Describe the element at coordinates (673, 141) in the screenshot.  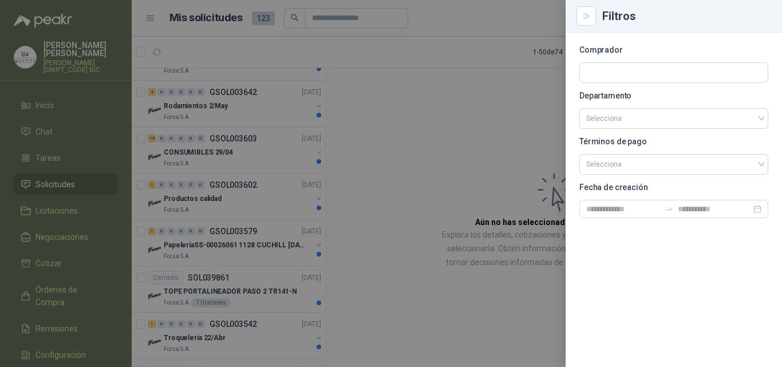
I see `p: Términos de pago` at that location.